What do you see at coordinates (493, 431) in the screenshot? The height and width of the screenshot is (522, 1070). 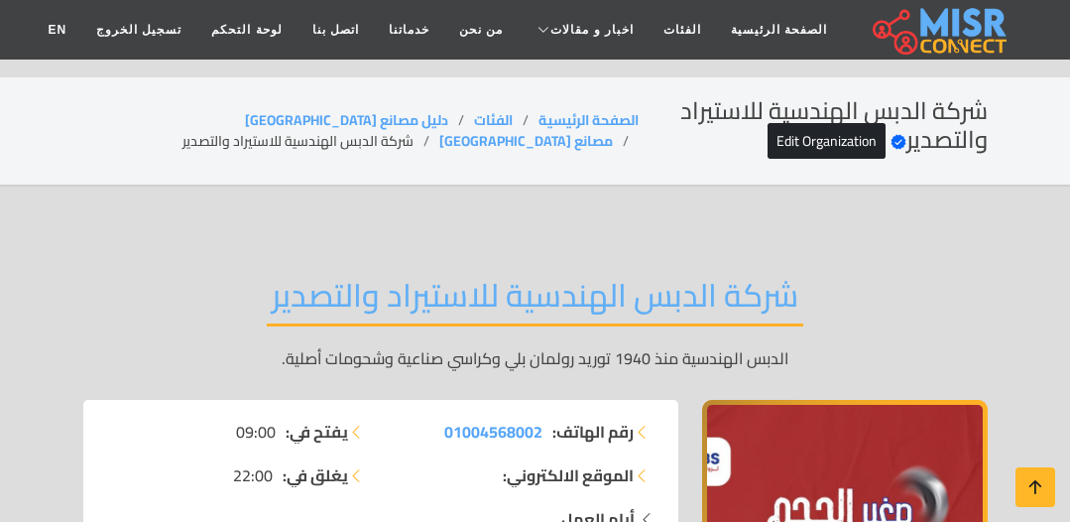 I see `span: 01004568002` at bounding box center [493, 431].